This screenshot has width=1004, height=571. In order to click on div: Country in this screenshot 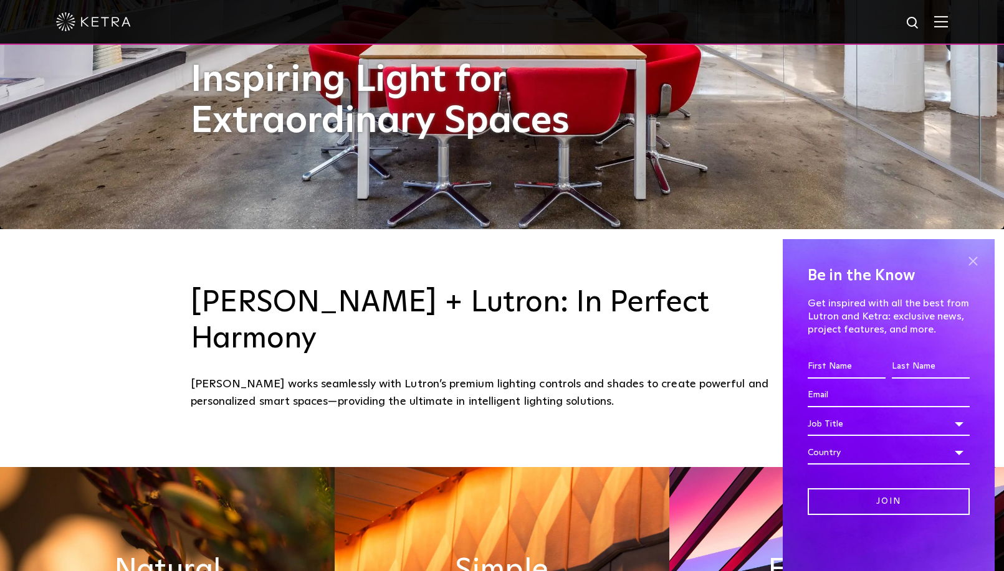, I will do `click(888, 453)`.